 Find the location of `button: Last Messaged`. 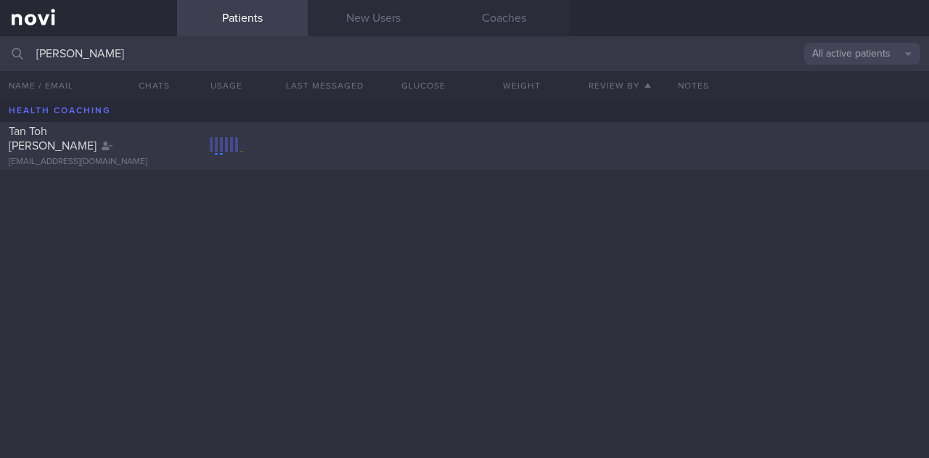

button: Last Messaged is located at coordinates (324, 86).